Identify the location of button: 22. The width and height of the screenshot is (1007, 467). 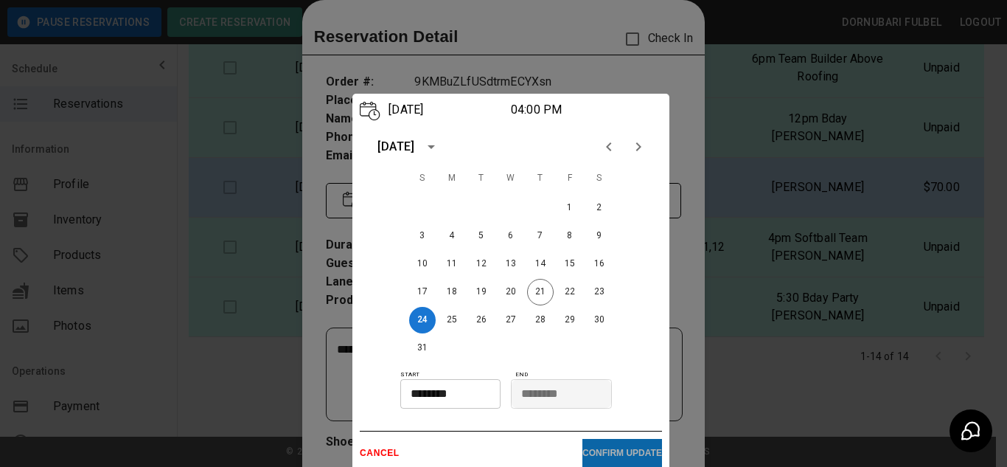
(570, 292).